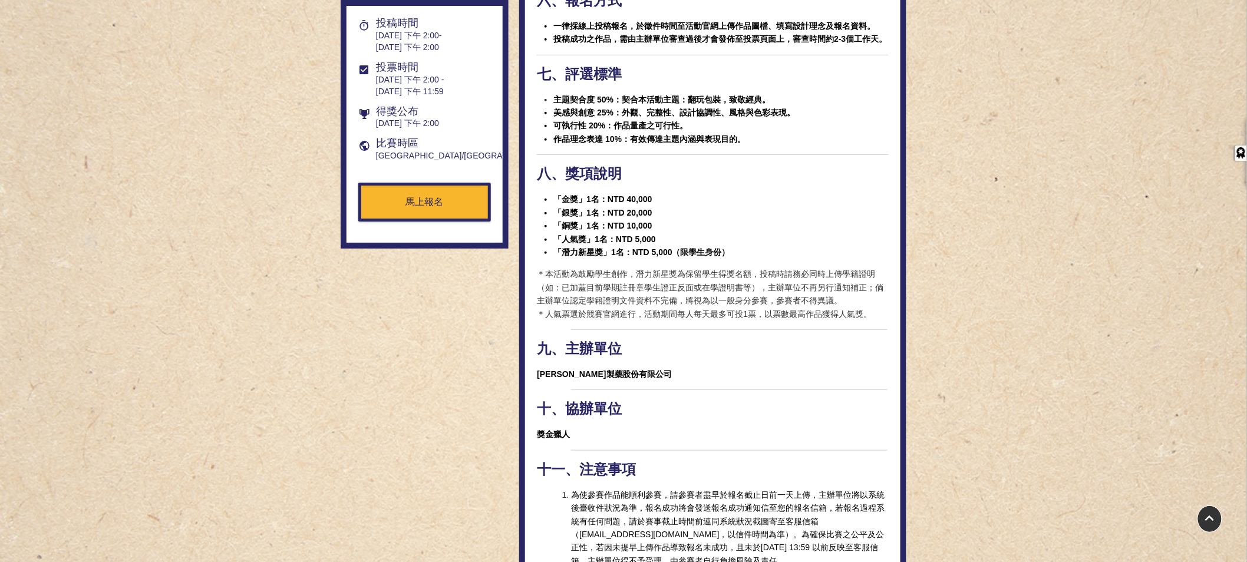  What do you see at coordinates (713, 469) in the screenshot?
I see `h2: 十一、注意事項` at bounding box center [713, 469].